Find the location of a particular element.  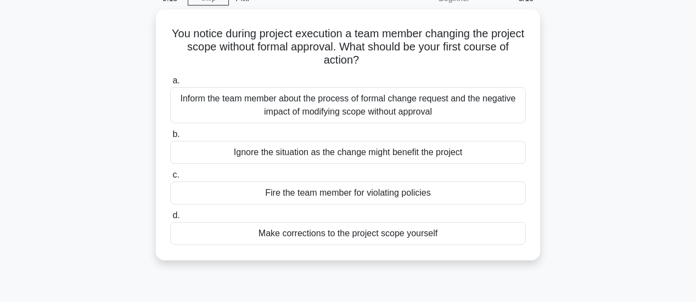

div: Ignore the situation as the change might benefit the project is located at coordinates (348, 153).